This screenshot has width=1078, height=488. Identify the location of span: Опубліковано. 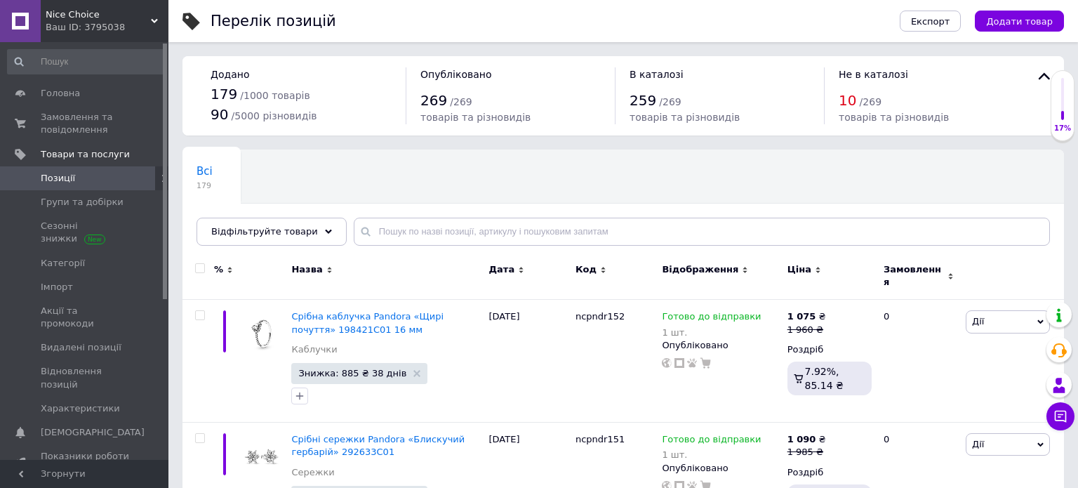
(456, 74).